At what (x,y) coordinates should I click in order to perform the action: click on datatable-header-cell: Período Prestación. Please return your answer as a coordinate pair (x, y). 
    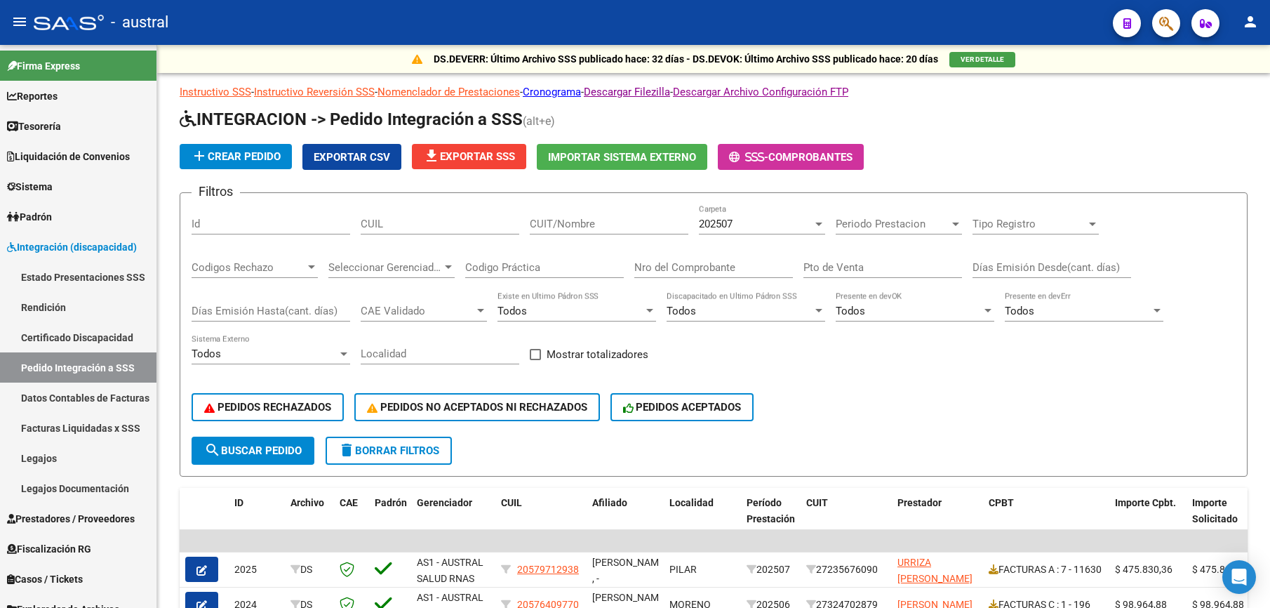
    Looking at the image, I should click on (770, 518).